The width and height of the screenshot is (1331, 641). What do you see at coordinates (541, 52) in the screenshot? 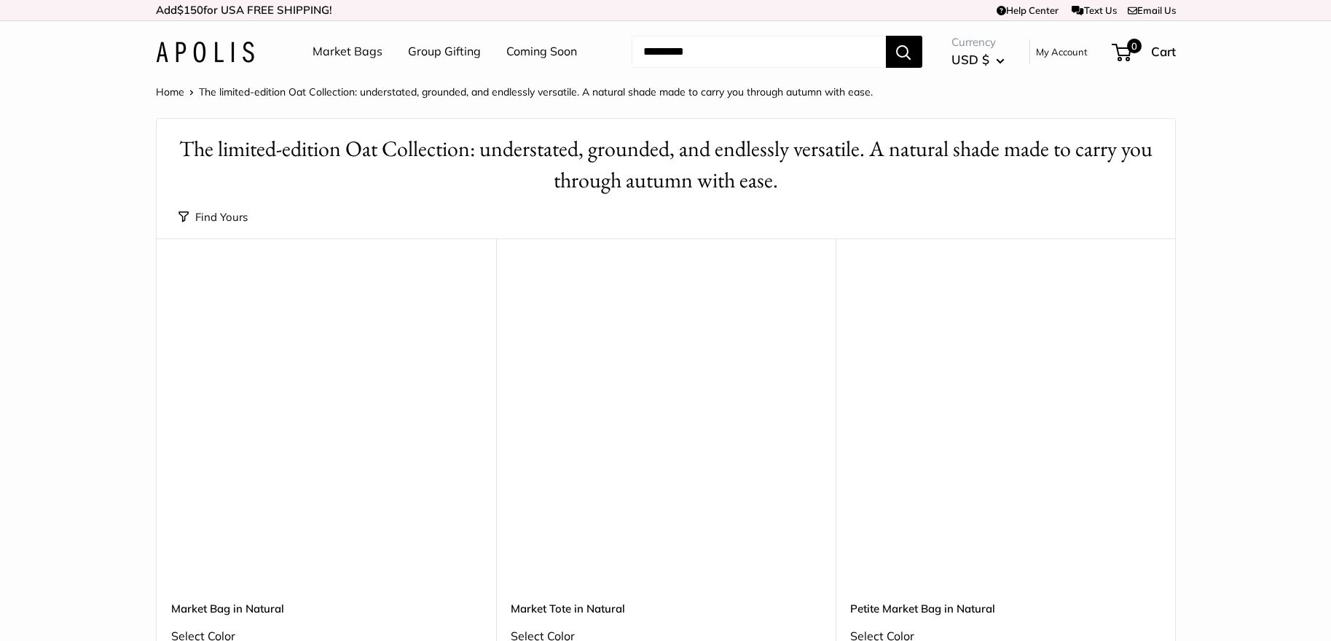
I see `a: Coming Soon` at bounding box center [541, 52].